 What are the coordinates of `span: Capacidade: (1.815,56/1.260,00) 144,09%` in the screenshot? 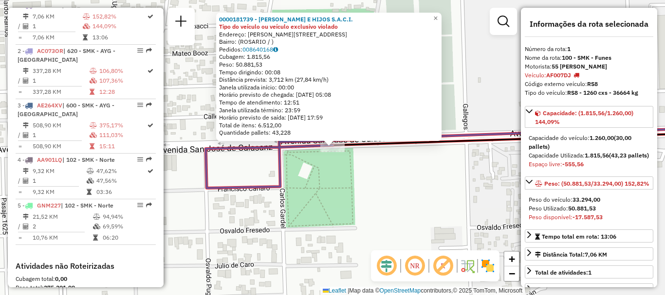 It's located at (584, 117).